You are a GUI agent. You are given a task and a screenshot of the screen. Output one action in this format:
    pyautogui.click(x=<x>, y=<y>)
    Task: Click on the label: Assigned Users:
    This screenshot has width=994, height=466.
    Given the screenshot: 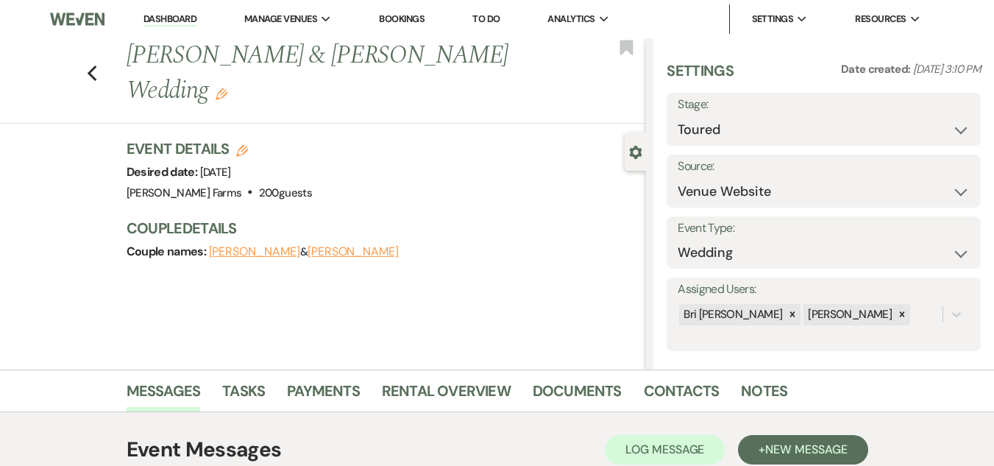 What is the action you would take?
    pyautogui.click(x=823, y=289)
    